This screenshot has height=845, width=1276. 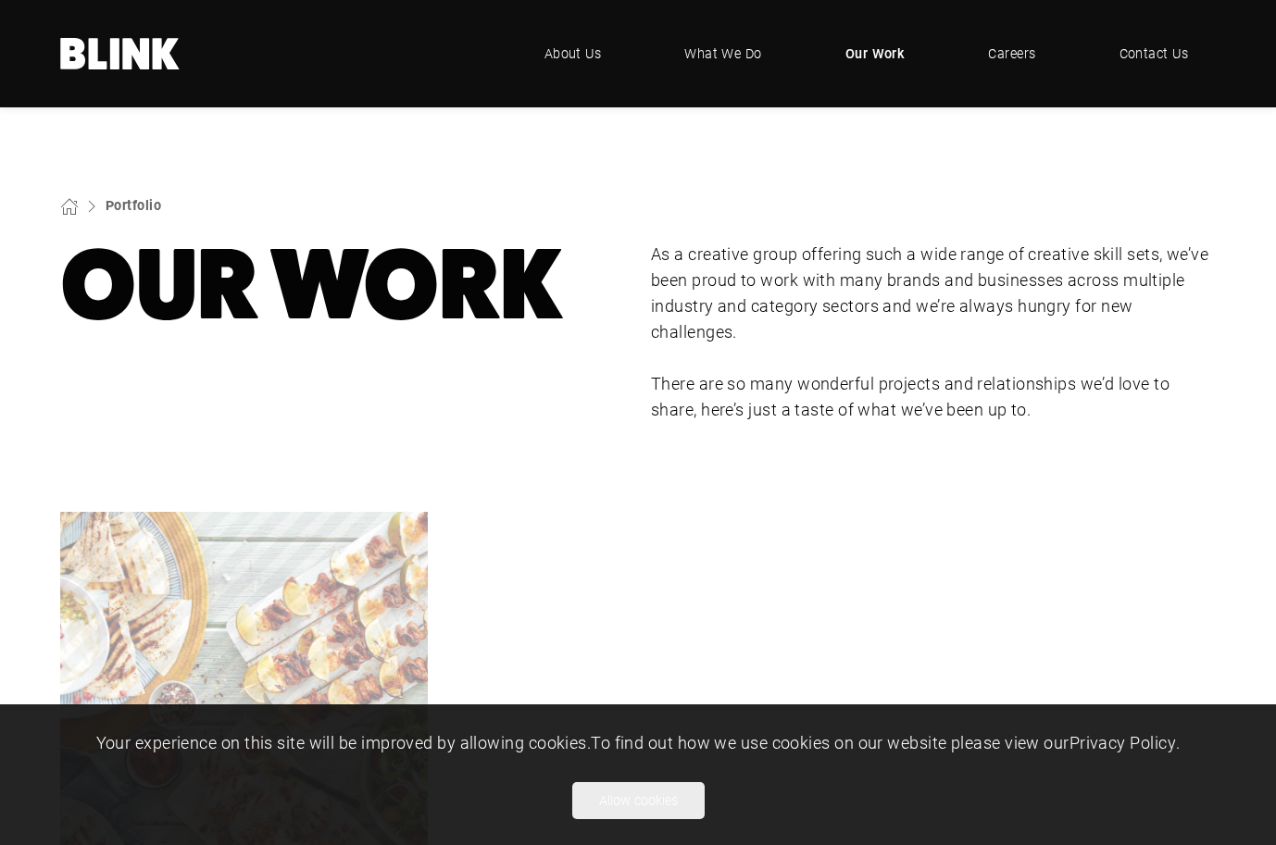 What do you see at coordinates (638, 743) in the screenshot?
I see `span: Your experience on this site will be improved by allowing cookies. To find out how we use cookies...` at bounding box center [638, 743].